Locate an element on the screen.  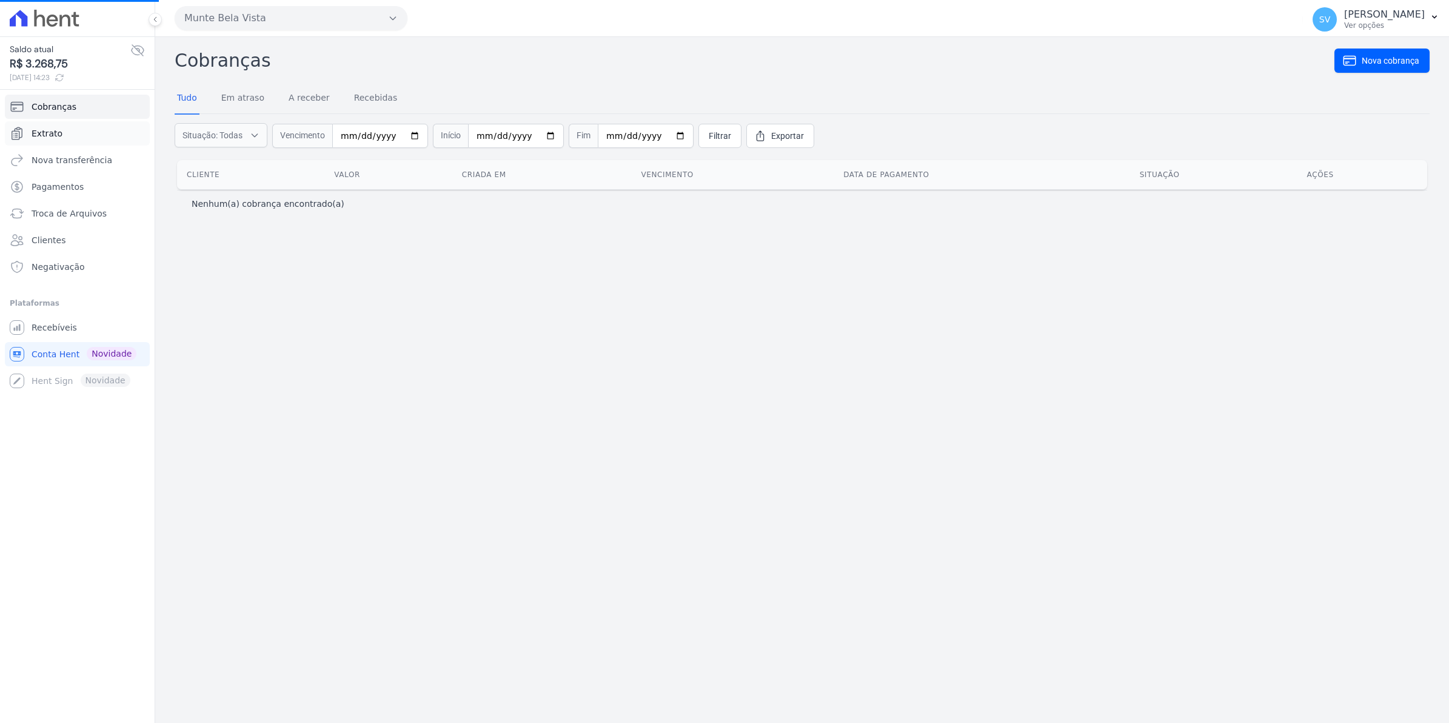
a: Extrato is located at coordinates (77, 133).